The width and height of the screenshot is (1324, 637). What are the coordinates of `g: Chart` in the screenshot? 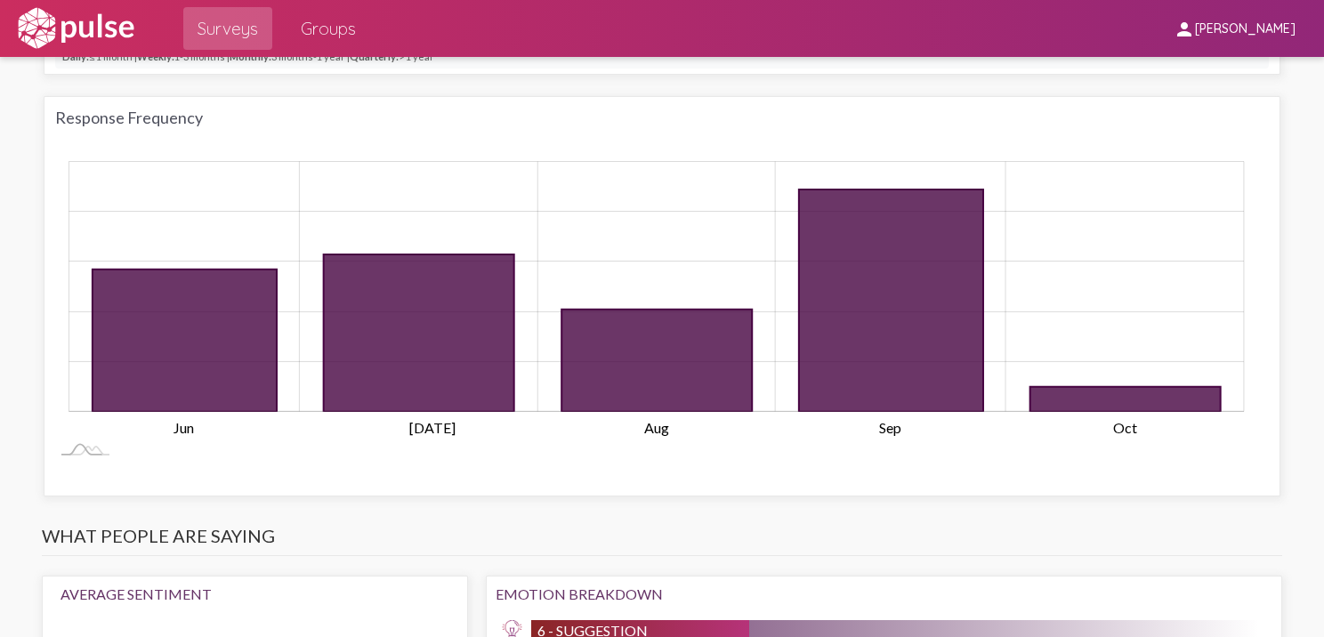 It's located at (655, 299).